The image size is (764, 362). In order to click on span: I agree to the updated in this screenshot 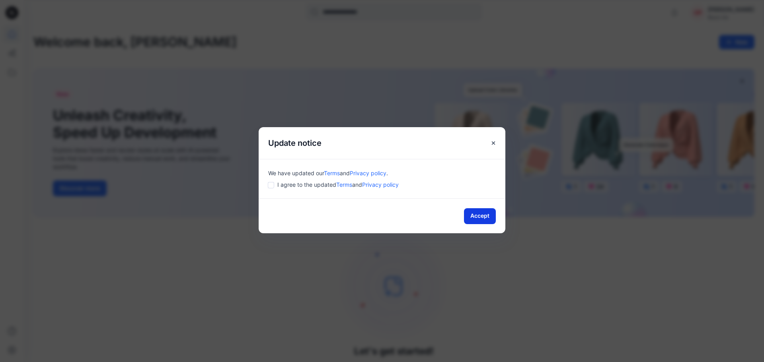, I will do `click(338, 185)`.